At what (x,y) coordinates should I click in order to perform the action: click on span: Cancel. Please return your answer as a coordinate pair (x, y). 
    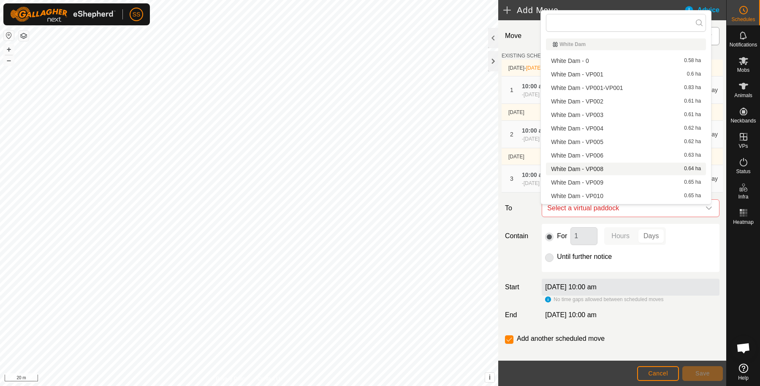
    Looking at the image, I should click on (658, 373).